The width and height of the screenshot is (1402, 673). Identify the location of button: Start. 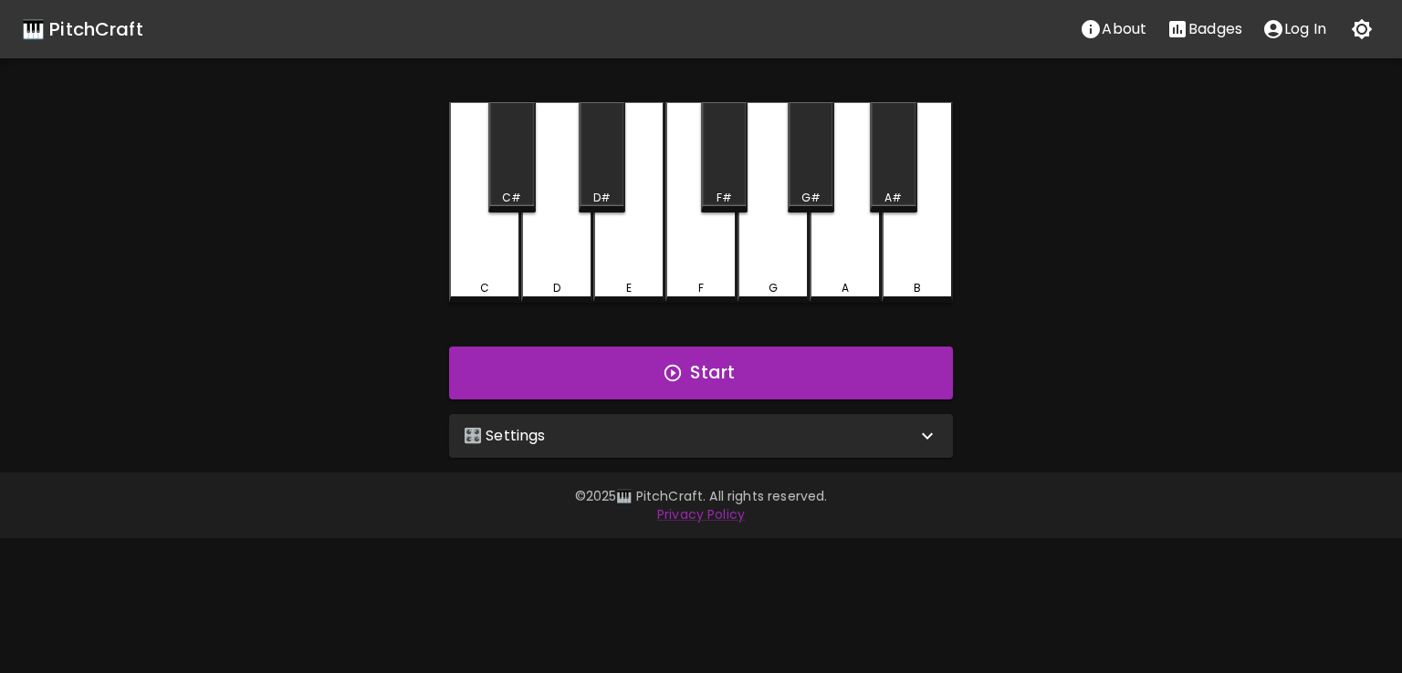
(701, 373).